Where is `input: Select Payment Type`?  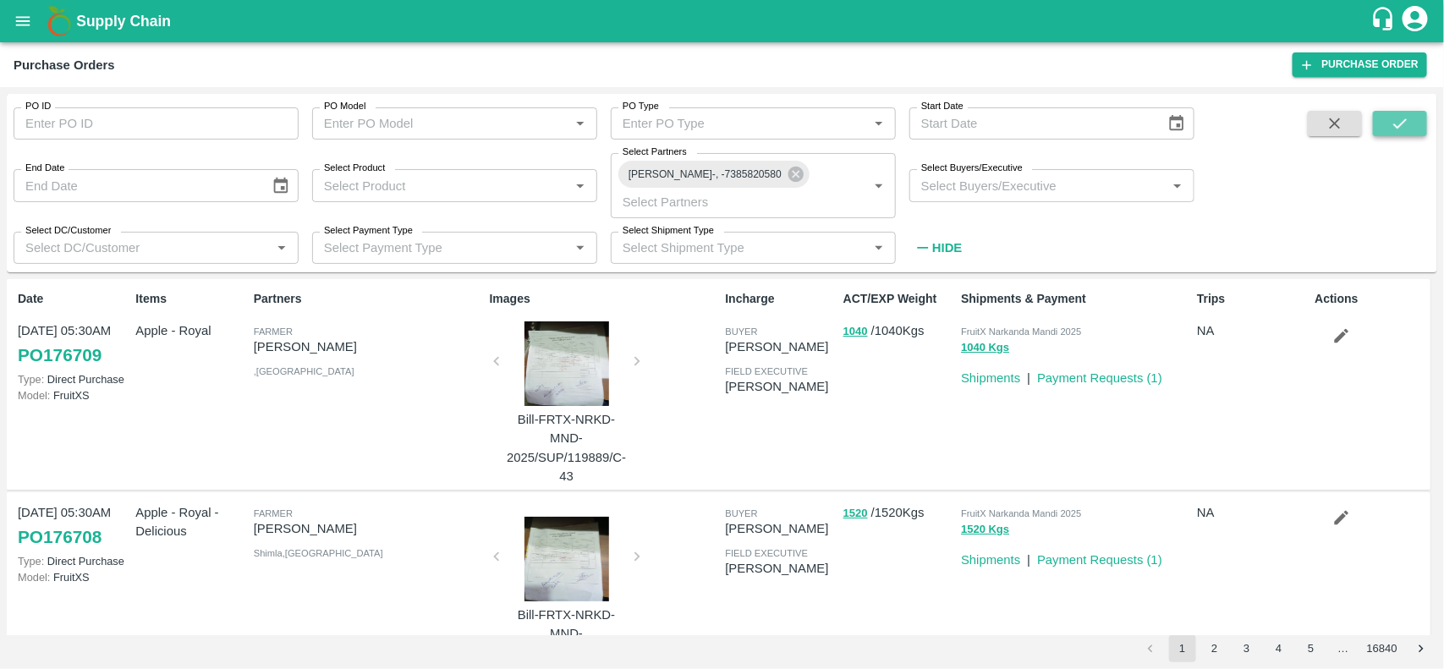
input: Select Payment Type is located at coordinates (430, 248).